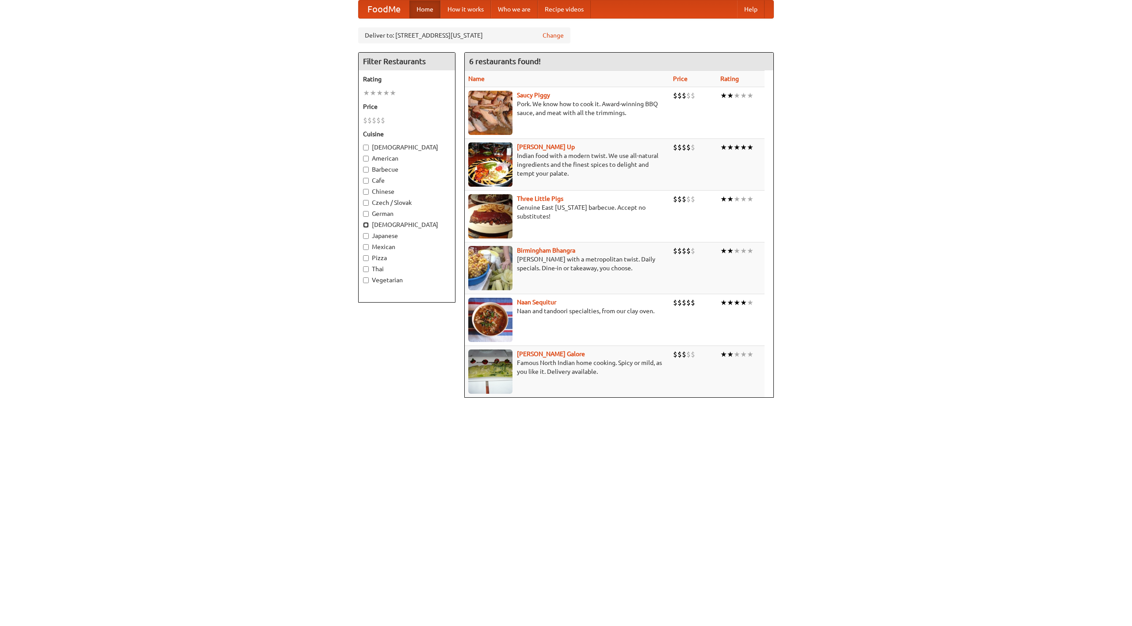  What do you see at coordinates (490, 164) in the screenshot?
I see `img: curryup.jpg` at bounding box center [490, 164].